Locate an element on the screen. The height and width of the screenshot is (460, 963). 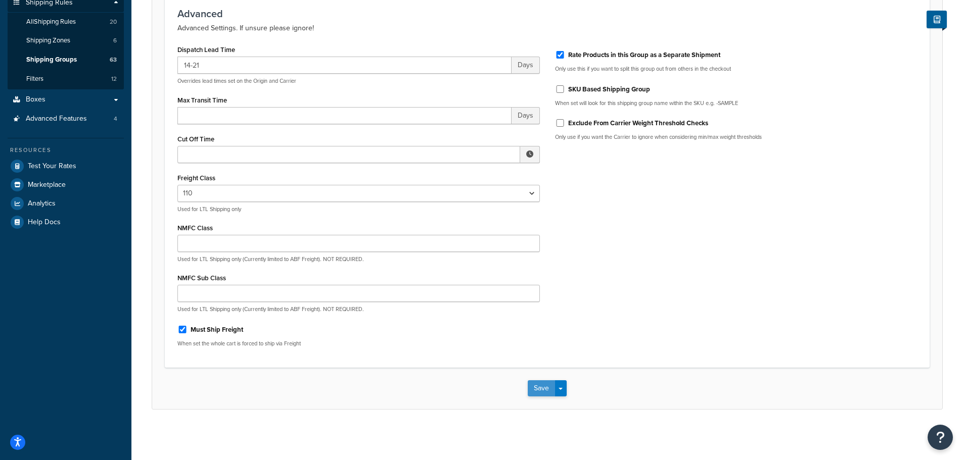
div: Resources is located at coordinates (66, 150).